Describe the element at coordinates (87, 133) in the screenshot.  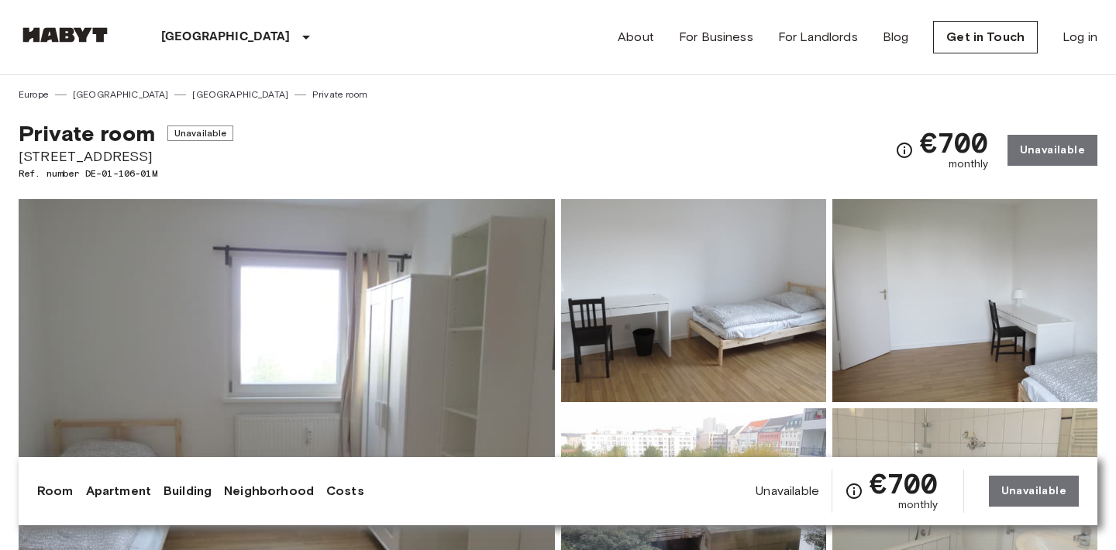
I see `span: Private room` at that location.